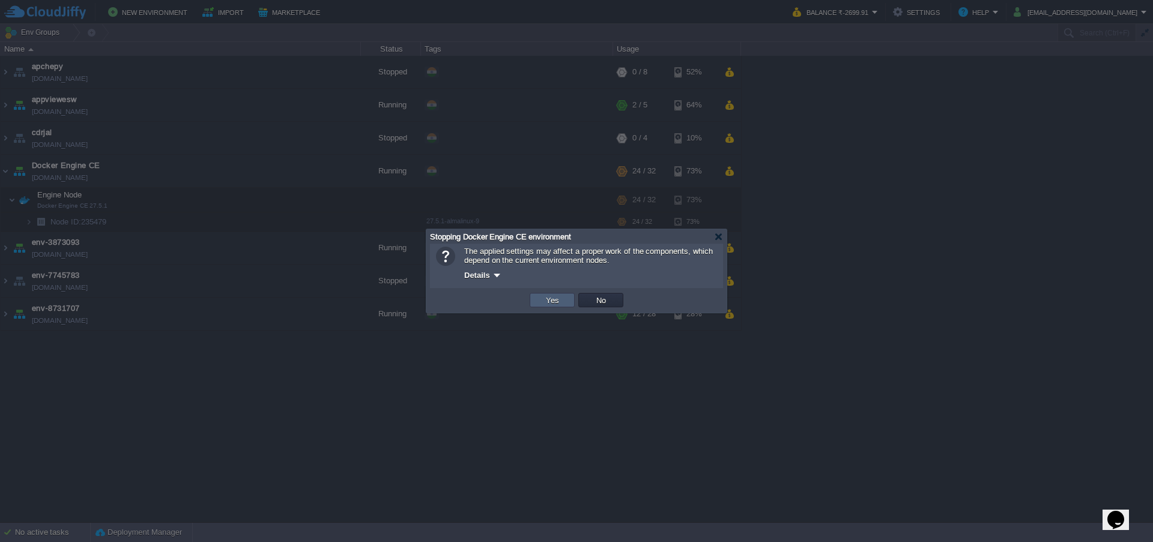 The width and height of the screenshot is (1153, 542). I want to click on span: Stopping Docker Engine CE environment, so click(500, 237).